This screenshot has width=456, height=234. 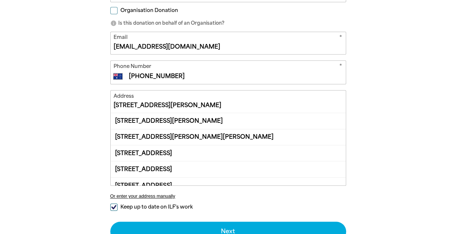 I want to click on button: Or enter your address manually, so click(x=228, y=195).